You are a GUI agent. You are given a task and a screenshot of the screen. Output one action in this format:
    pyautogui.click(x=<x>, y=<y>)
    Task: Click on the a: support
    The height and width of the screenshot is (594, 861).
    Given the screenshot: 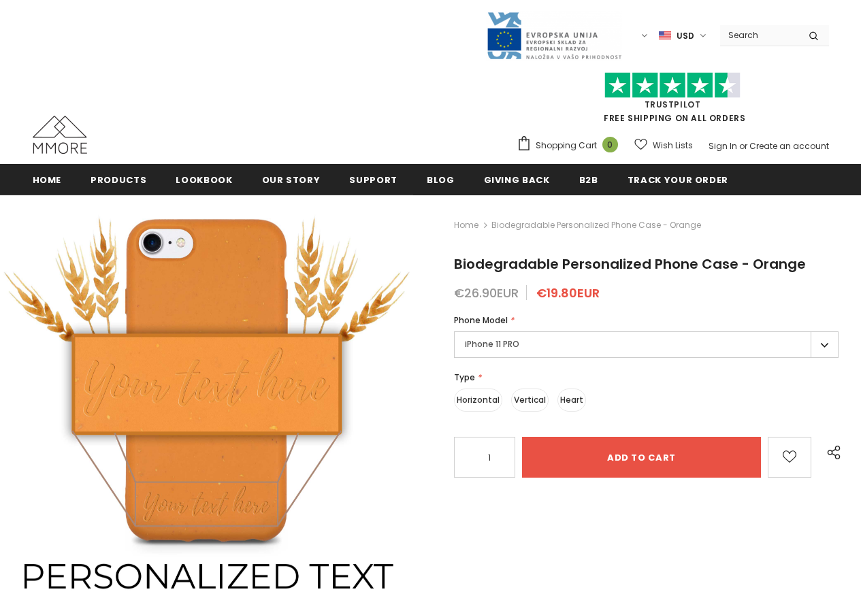 What is the action you would take?
    pyautogui.click(x=373, y=179)
    